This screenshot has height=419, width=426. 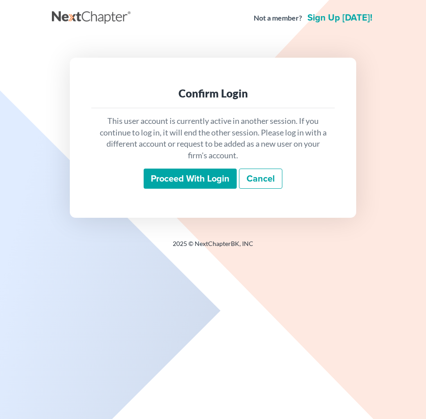 I want to click on input: Proceed with login, so click(x=190, y=179).